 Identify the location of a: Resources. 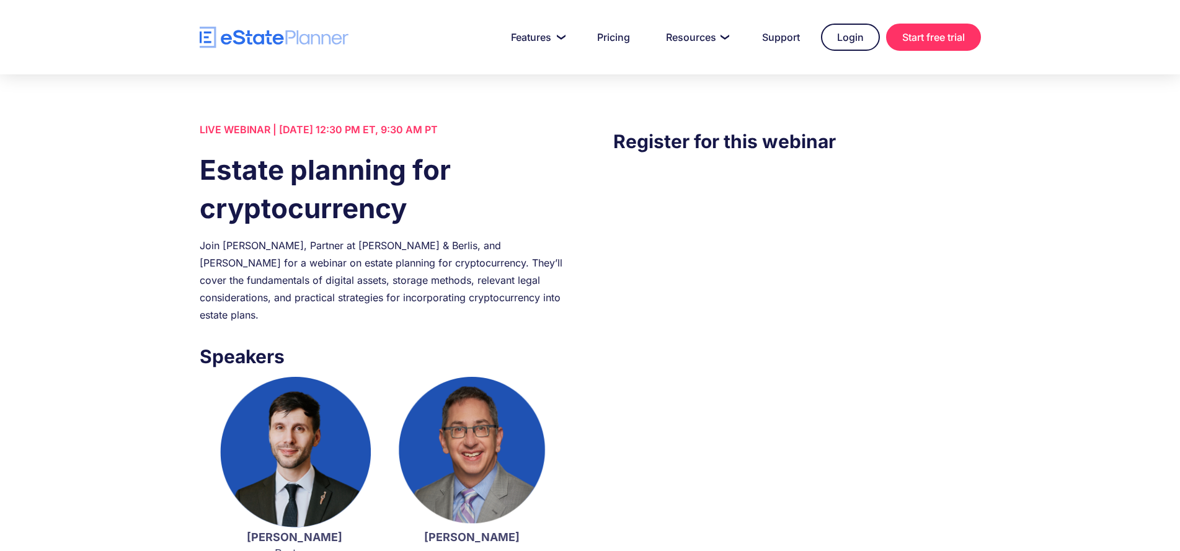
(696, 37).